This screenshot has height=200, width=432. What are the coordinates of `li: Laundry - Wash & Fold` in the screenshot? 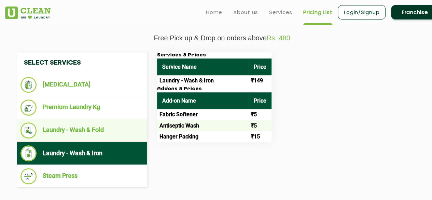 It's located at (82, 130).